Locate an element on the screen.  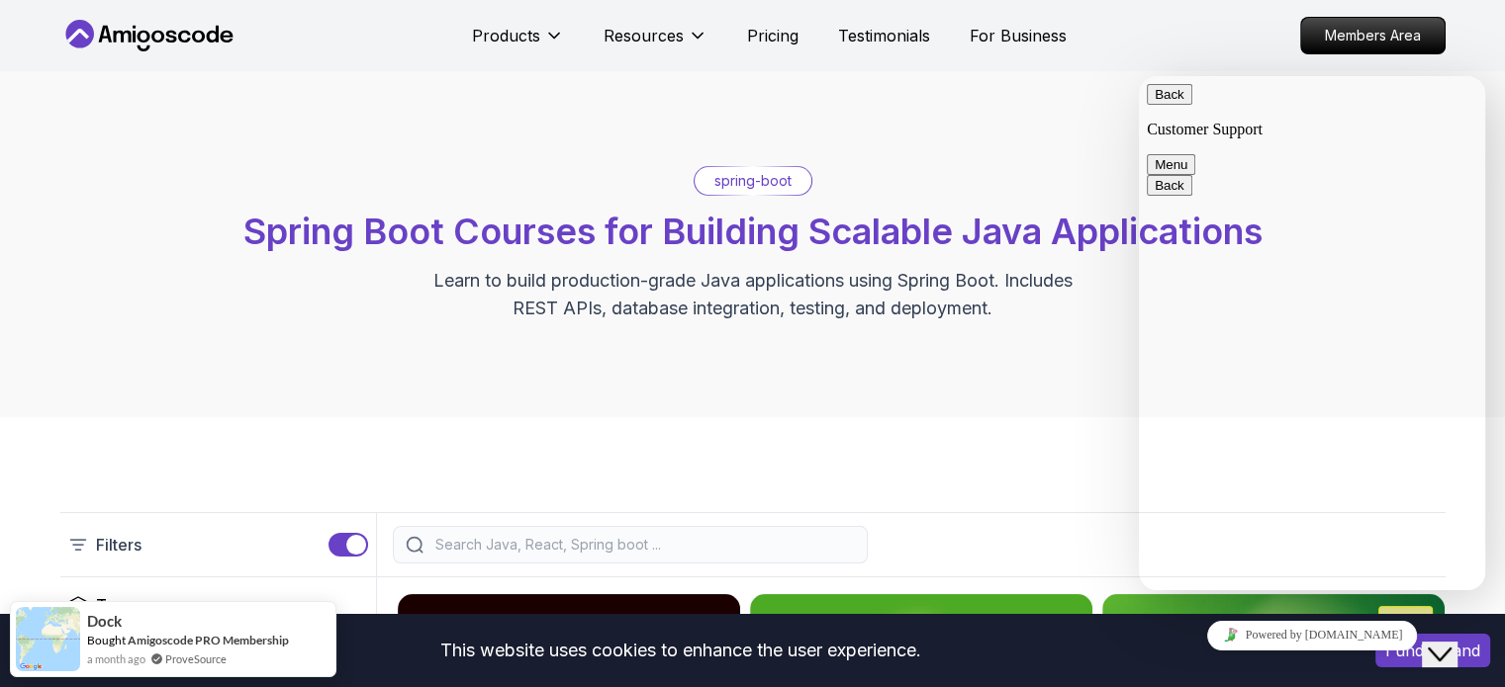
input: Search Java, React, Spring boot ... is located at coordinates (643, 545).